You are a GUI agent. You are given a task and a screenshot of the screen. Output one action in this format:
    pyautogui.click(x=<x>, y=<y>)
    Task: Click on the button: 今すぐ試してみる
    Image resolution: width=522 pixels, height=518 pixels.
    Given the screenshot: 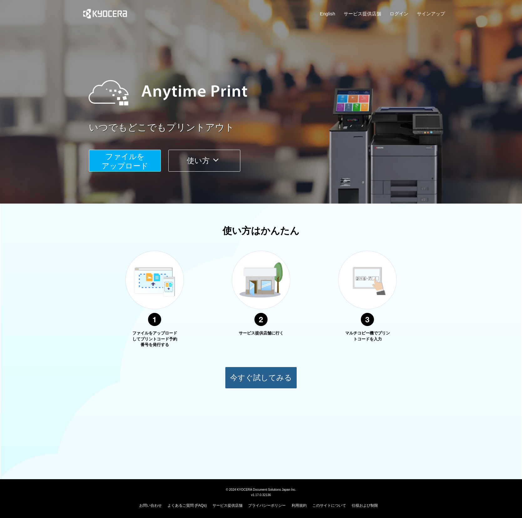 What is the action you would take?
    pyautogui.click(x=261, y=378)
    